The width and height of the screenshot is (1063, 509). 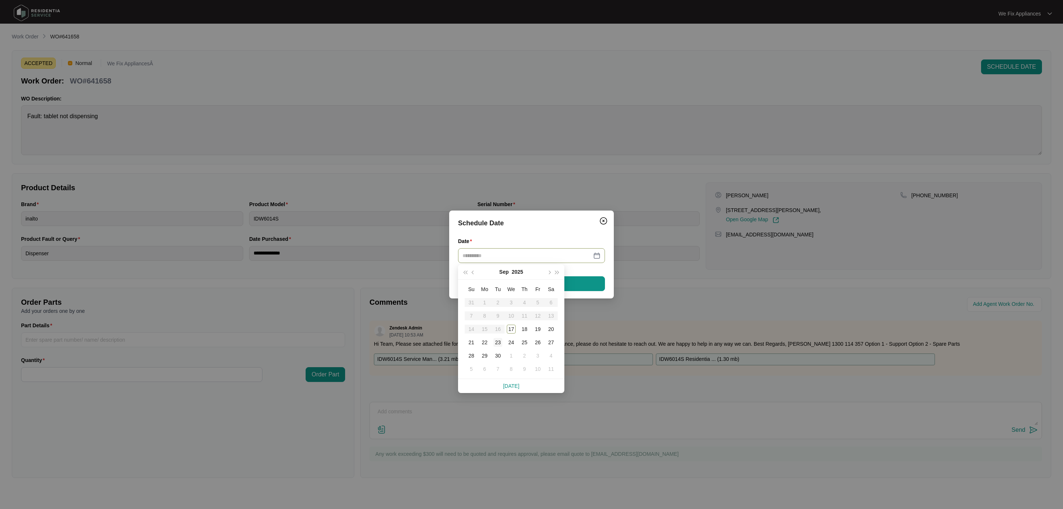 What do you see at coordinates (551, 356) in the screenshot?
I see `div: 4` at bounding box center [551, 356].